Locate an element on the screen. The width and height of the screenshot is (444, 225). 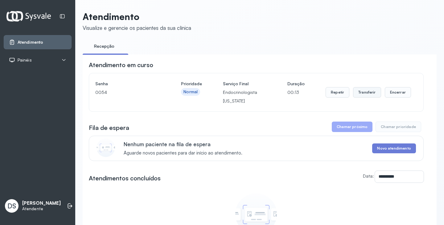
button: Chamar prioridade is located at coordinates (399, 127).